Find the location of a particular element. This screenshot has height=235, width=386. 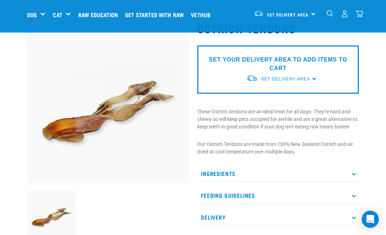

a: Dog is located at coordinates (32, 15).